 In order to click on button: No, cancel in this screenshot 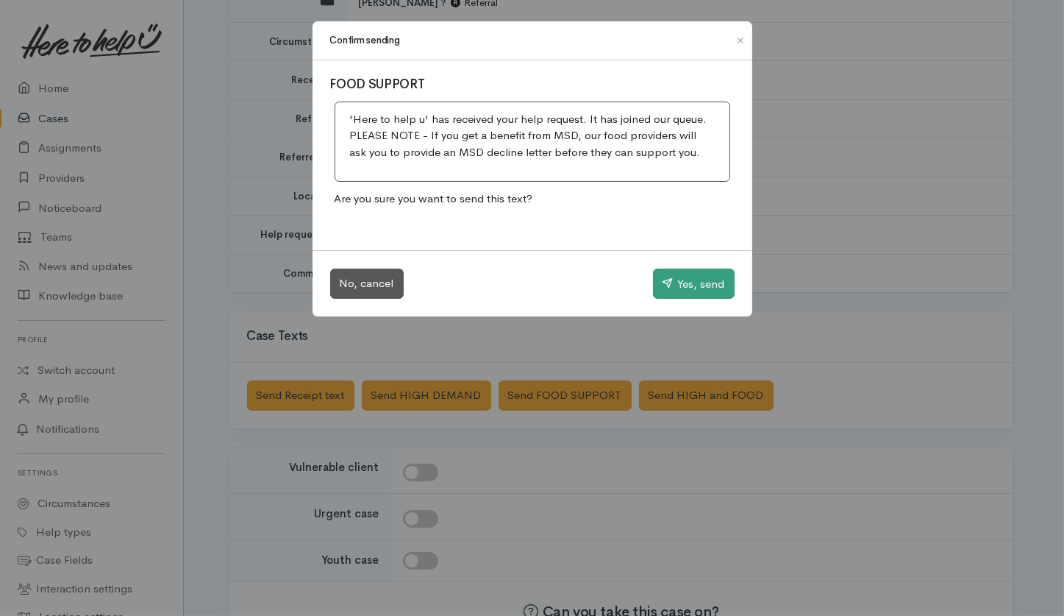, I will do `click(367, 283)`.